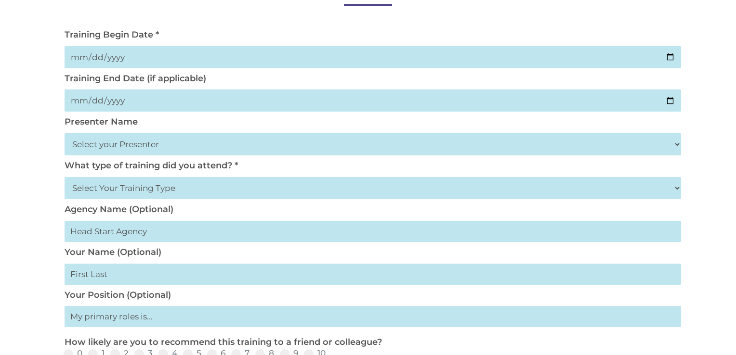 This screenshot has width=736, height=355. I want to click on input: My primary roles is..., so click(373, 317).